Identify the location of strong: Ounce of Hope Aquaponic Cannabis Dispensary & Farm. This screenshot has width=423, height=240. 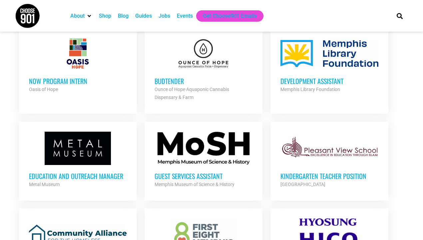
(192, 93).